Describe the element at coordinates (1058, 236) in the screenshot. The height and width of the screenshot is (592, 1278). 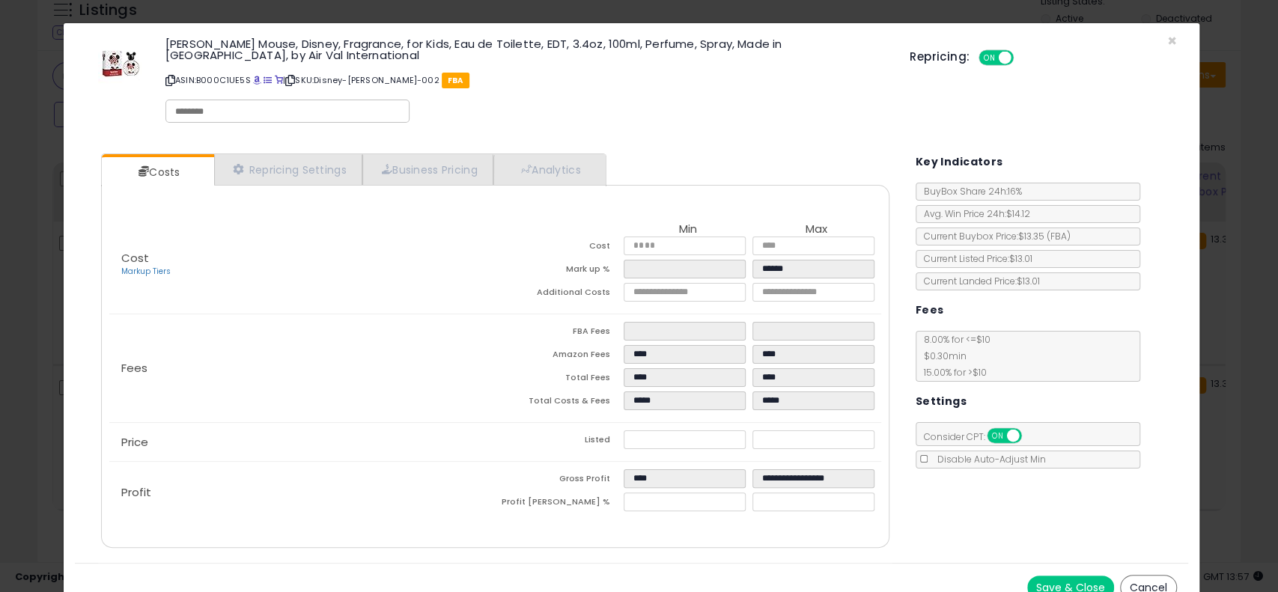
I see `span: ( FBA )` at that location.